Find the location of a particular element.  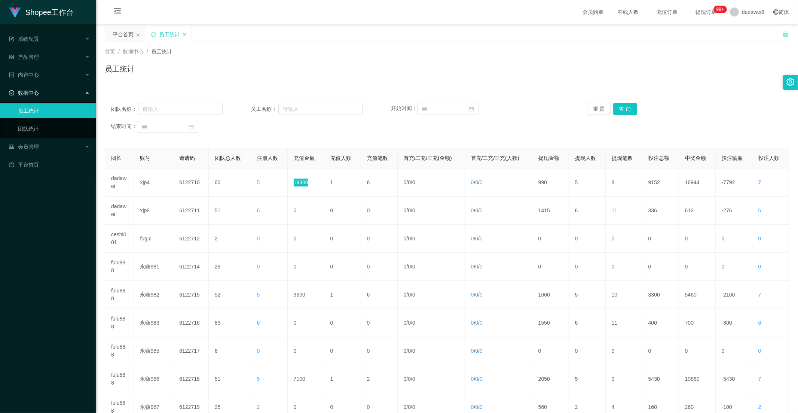

td: 16944 is located at coordinates (698, 182).